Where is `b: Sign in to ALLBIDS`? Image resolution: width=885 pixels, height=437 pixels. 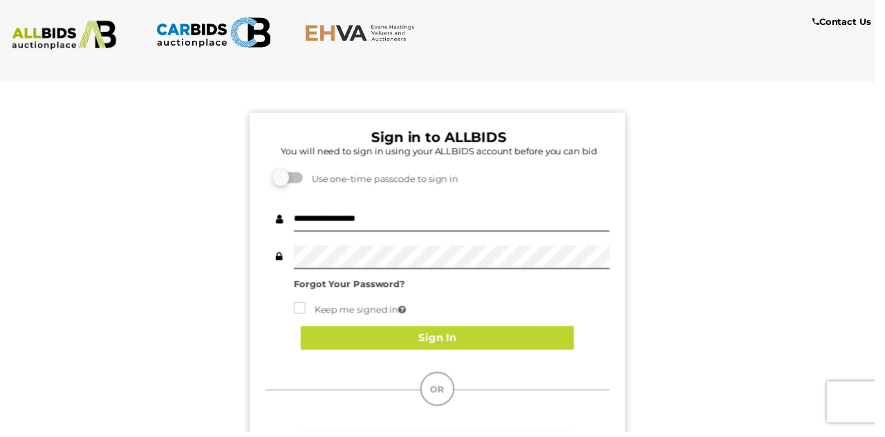 b: Sign in to ALLBIDS is located at coordinates (444, 139).